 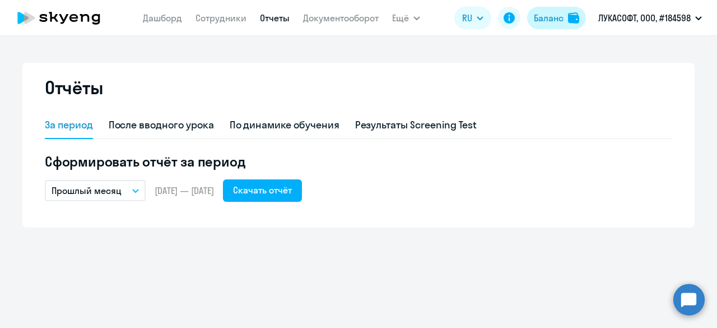 What do you see at coordinates (95, 190) in the screenshot?
I see `button: Прошлый месяц` at bounding box center [95, 190].